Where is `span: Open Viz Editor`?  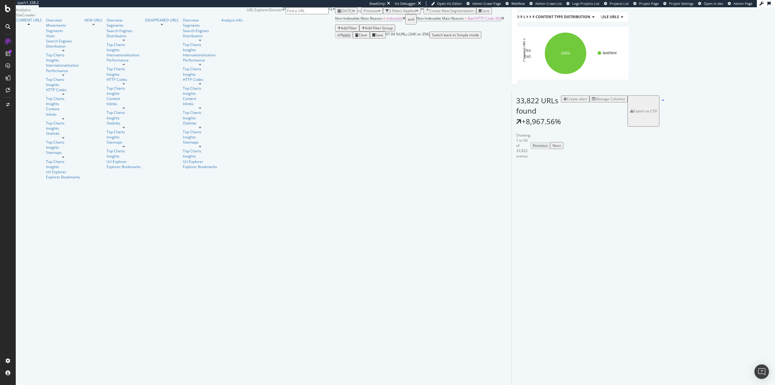 span: Open Viz Editor is located at coordinates (449, 3).